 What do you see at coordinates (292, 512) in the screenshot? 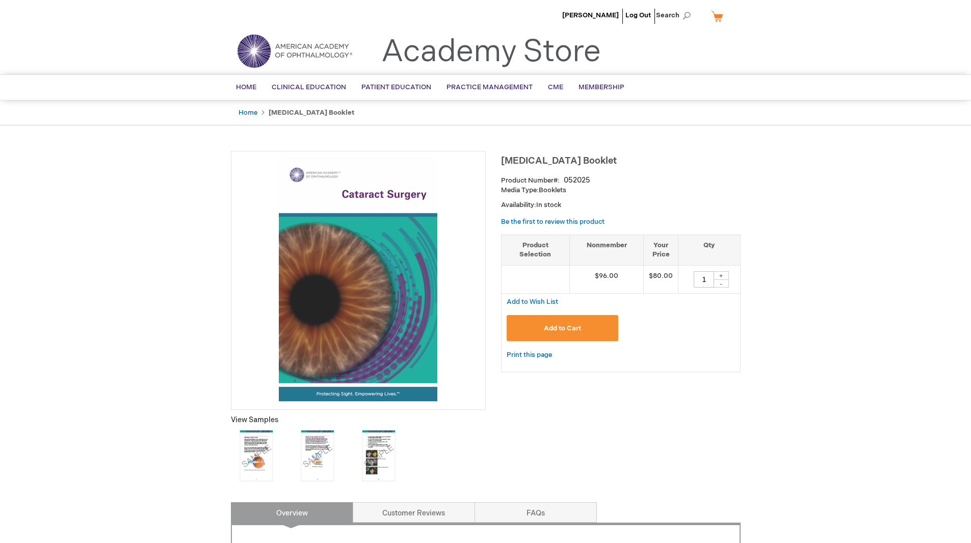
I see `a: Overview` at bounding box center [292, 512].